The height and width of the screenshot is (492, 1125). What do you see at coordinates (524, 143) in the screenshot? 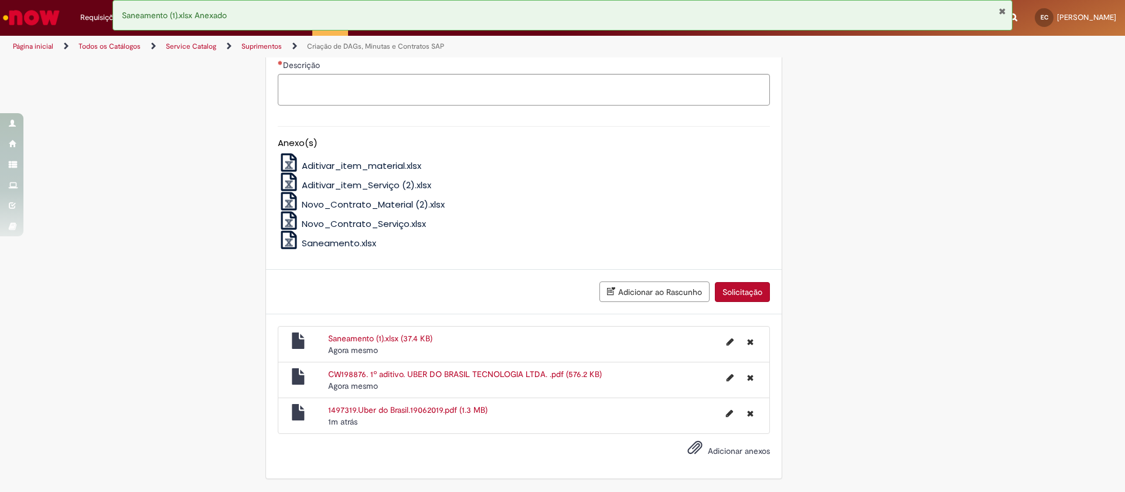
I see `h5: Anexo(s)` at bounding box center [524, 143].